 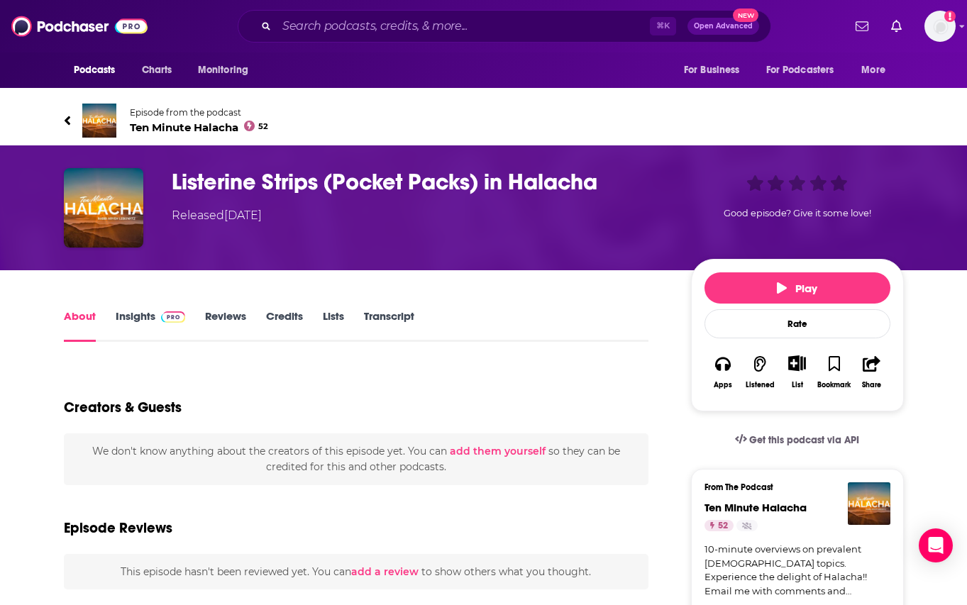 I want to click on a: InsightsPodchaser Pro, so click(x=150, y=326).